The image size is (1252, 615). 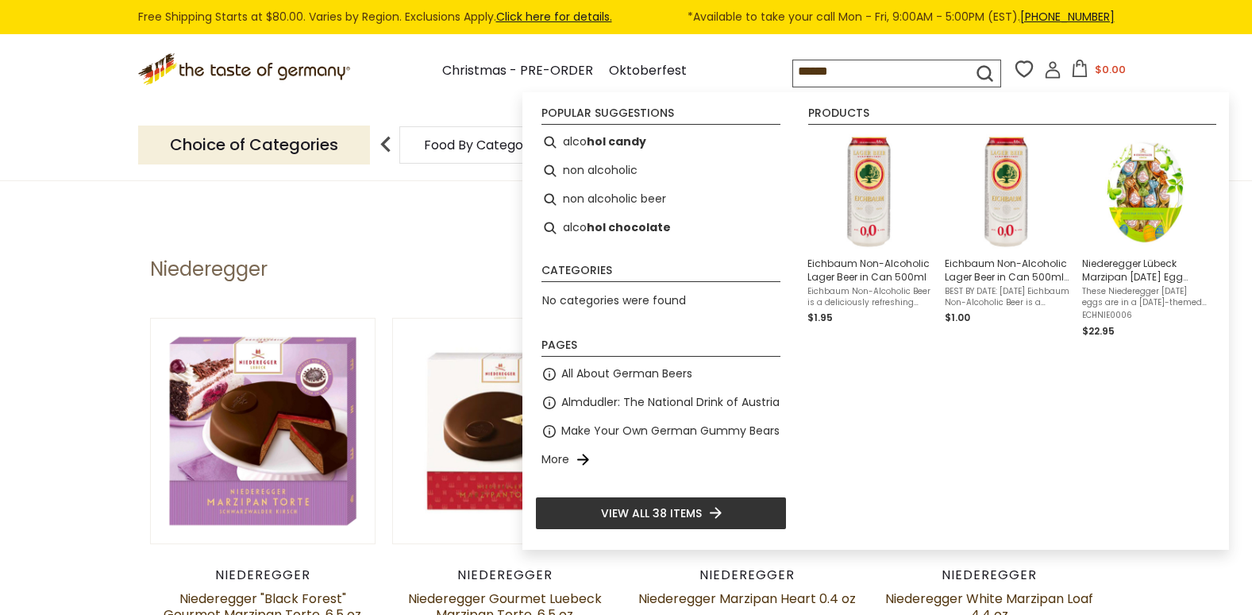 I want to click on span: Food By Category, so click(x=480, y=145).